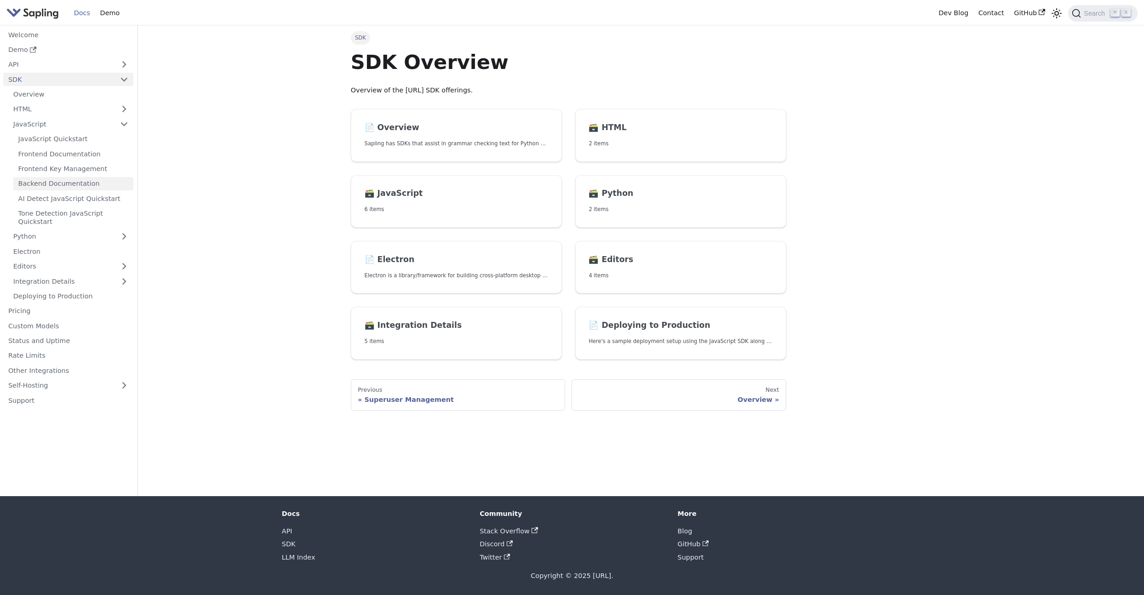  Describe the element at coordinates (681, 201) in the screenshot. I see `a: 🗃️ Python2 items` at that location.